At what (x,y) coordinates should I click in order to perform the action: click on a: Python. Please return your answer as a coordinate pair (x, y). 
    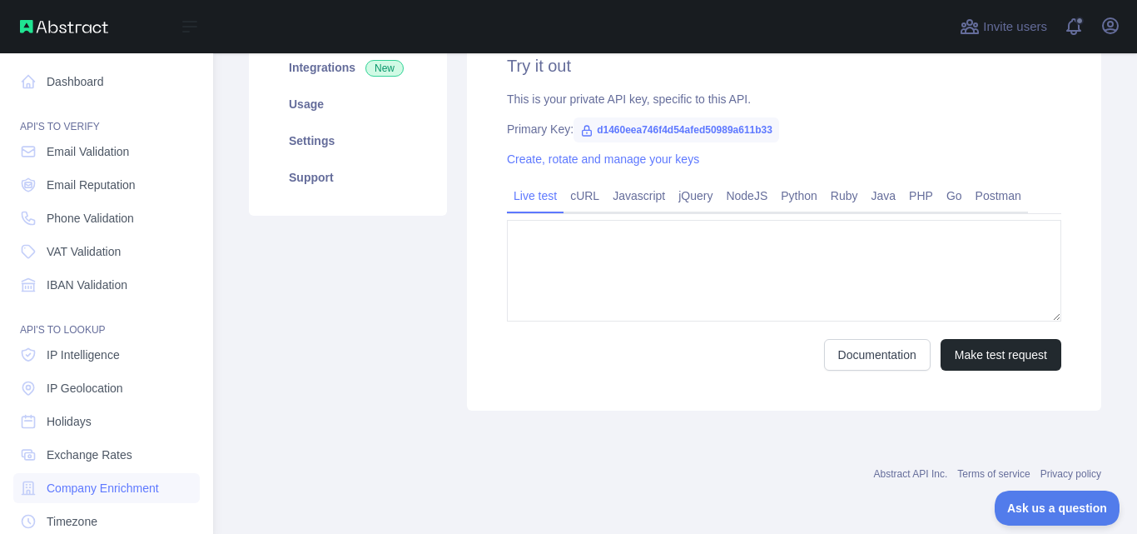
    Looking at the image, I should click on (799, 196).